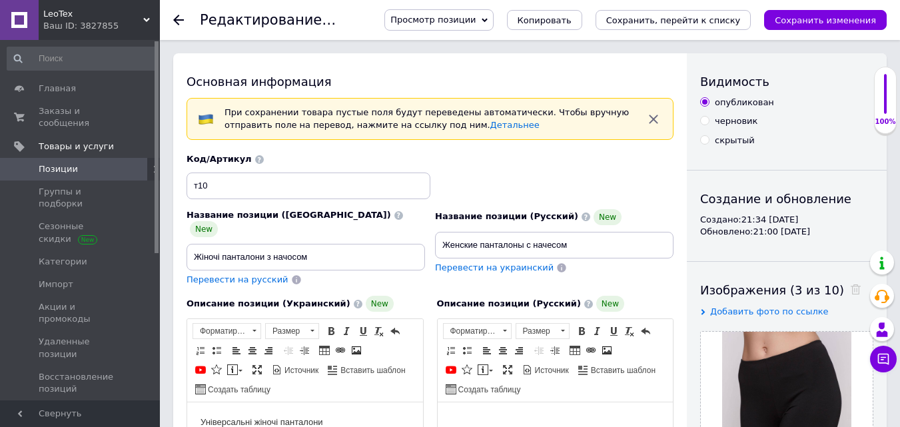  What do you see at coordinates (673, 20) in the screenshot?
I see `button: Сохранить, перейти к списку` at bounding box center [673, 20].